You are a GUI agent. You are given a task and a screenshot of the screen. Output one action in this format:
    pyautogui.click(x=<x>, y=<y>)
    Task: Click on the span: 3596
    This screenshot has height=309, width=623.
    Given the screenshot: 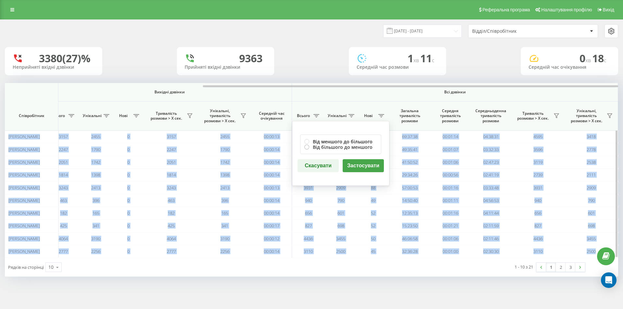 What is the action you would take?
    pyautogui.click(x=538, y=150)
    